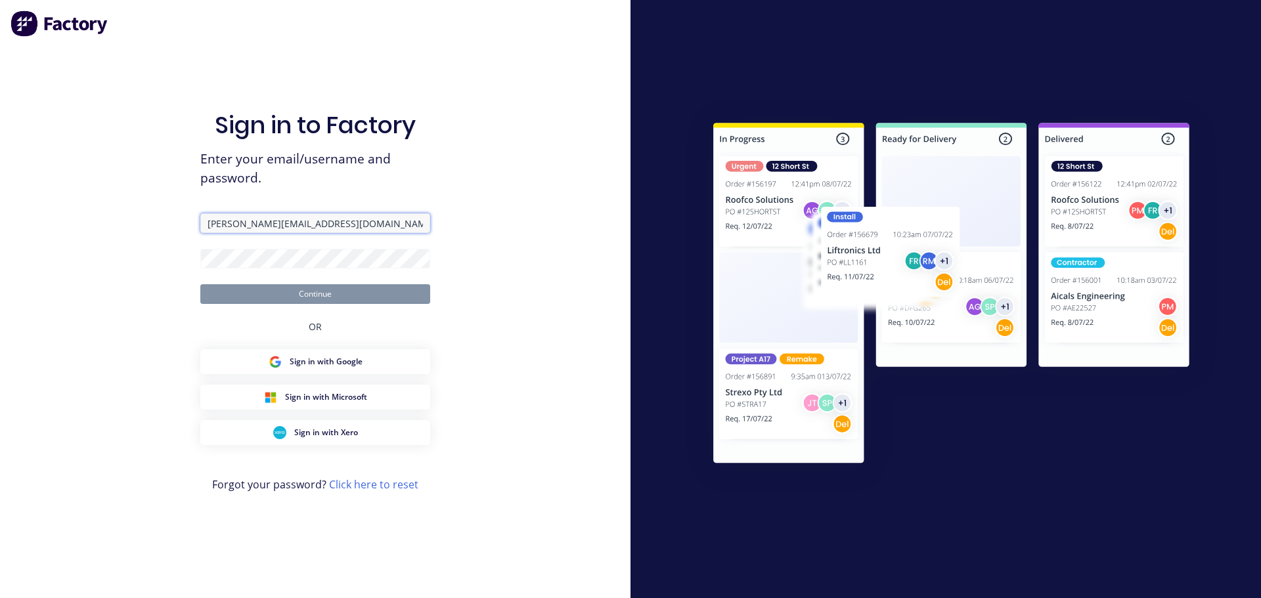  I want to click on button: Continue, so click(315, 294).